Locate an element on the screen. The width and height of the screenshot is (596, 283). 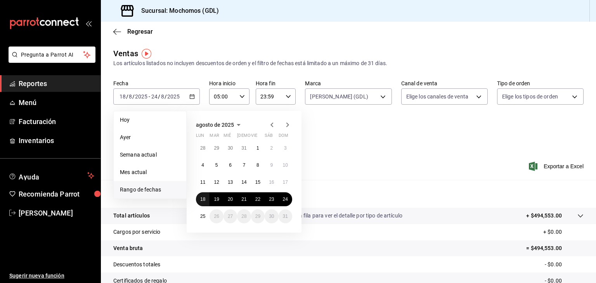
abbr: 26 de agosto de 2025 is located at coordinates (216, 217).